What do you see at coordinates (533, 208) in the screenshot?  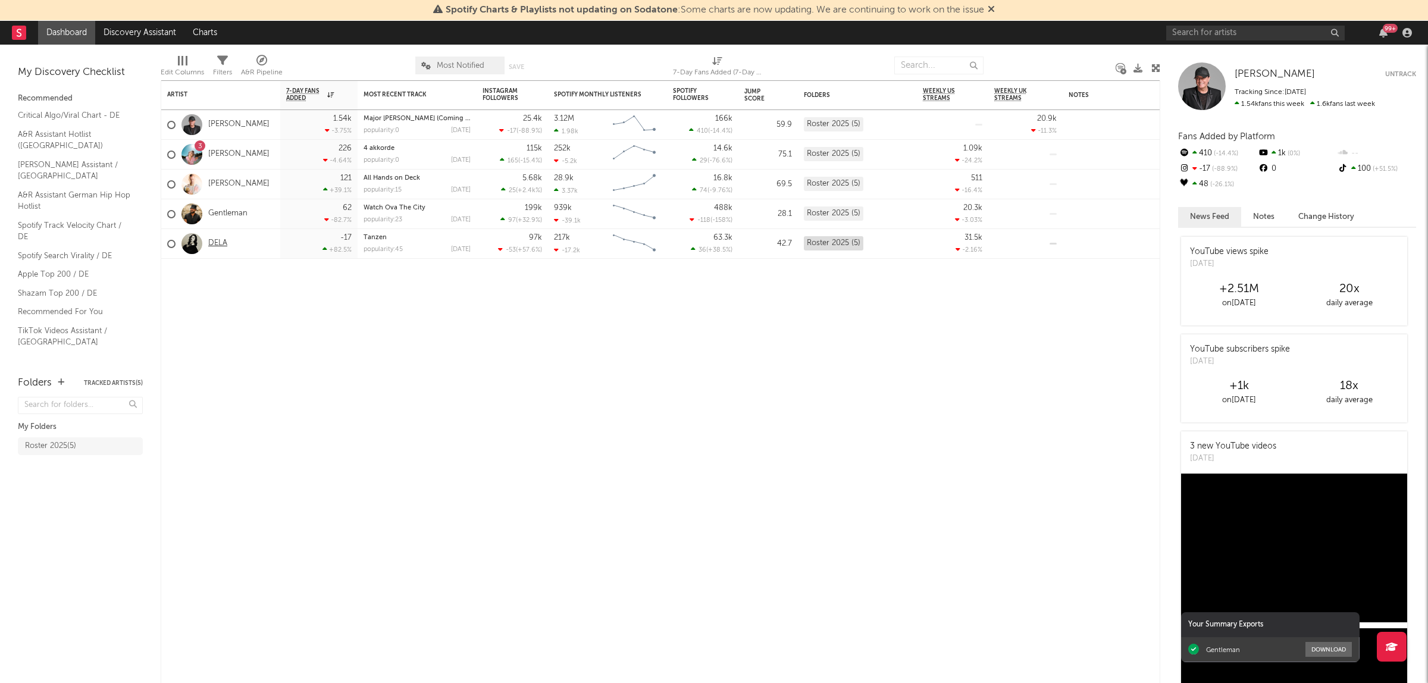 I see `div: 199k` at bounding box center [533, 208].